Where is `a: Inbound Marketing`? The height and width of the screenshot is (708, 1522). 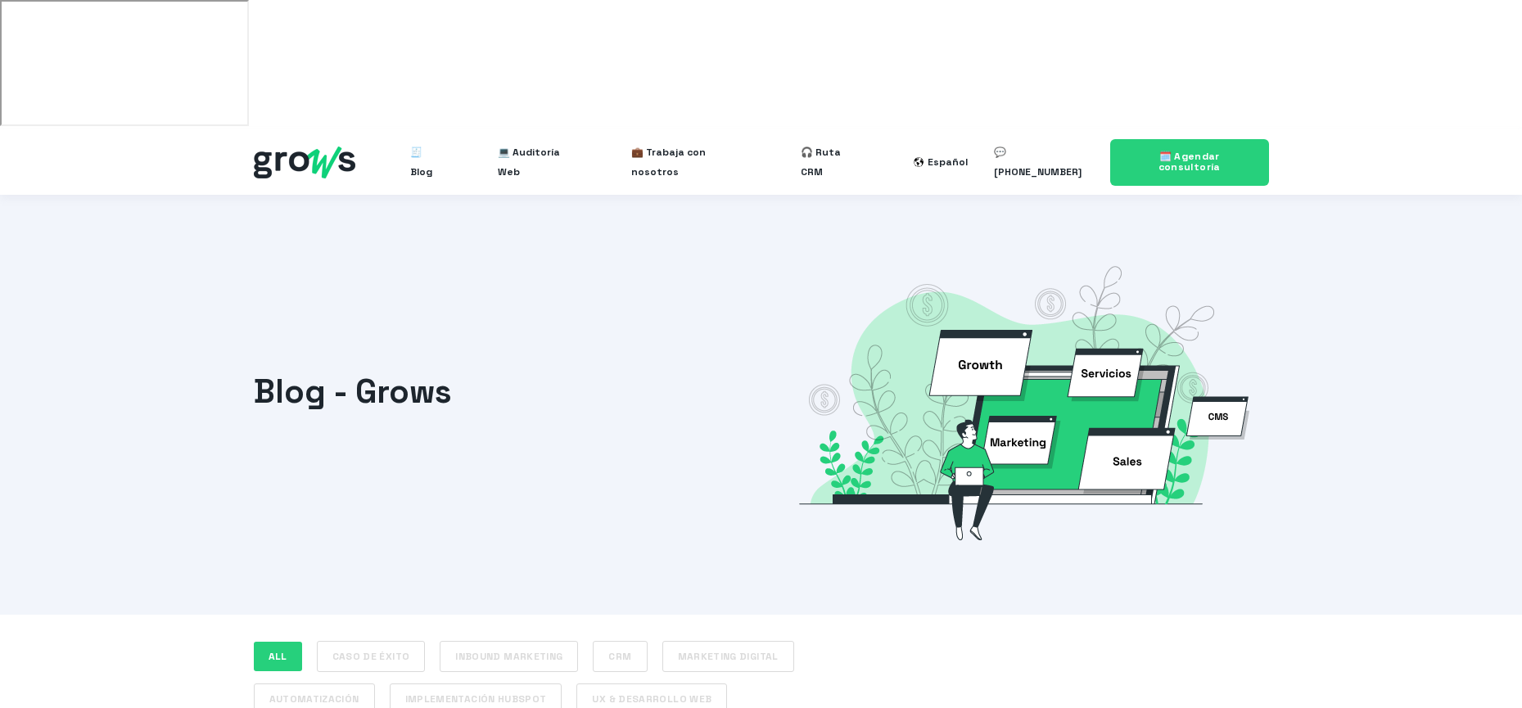
a: Inbound Marketing is located at coordinates (508, 656).